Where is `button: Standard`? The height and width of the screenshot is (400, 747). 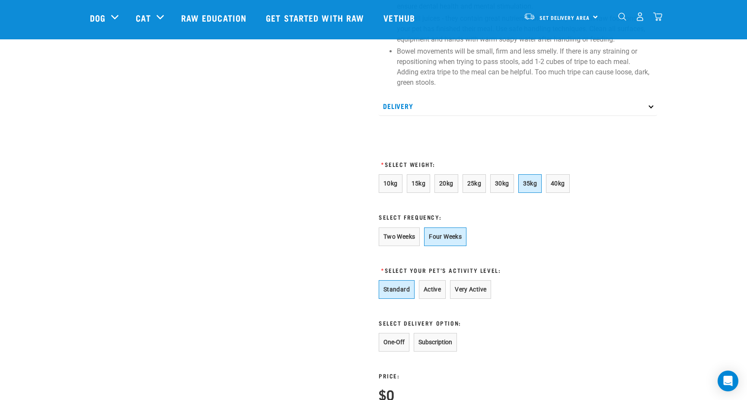
button: Standard is located at coordinates (397, 289).